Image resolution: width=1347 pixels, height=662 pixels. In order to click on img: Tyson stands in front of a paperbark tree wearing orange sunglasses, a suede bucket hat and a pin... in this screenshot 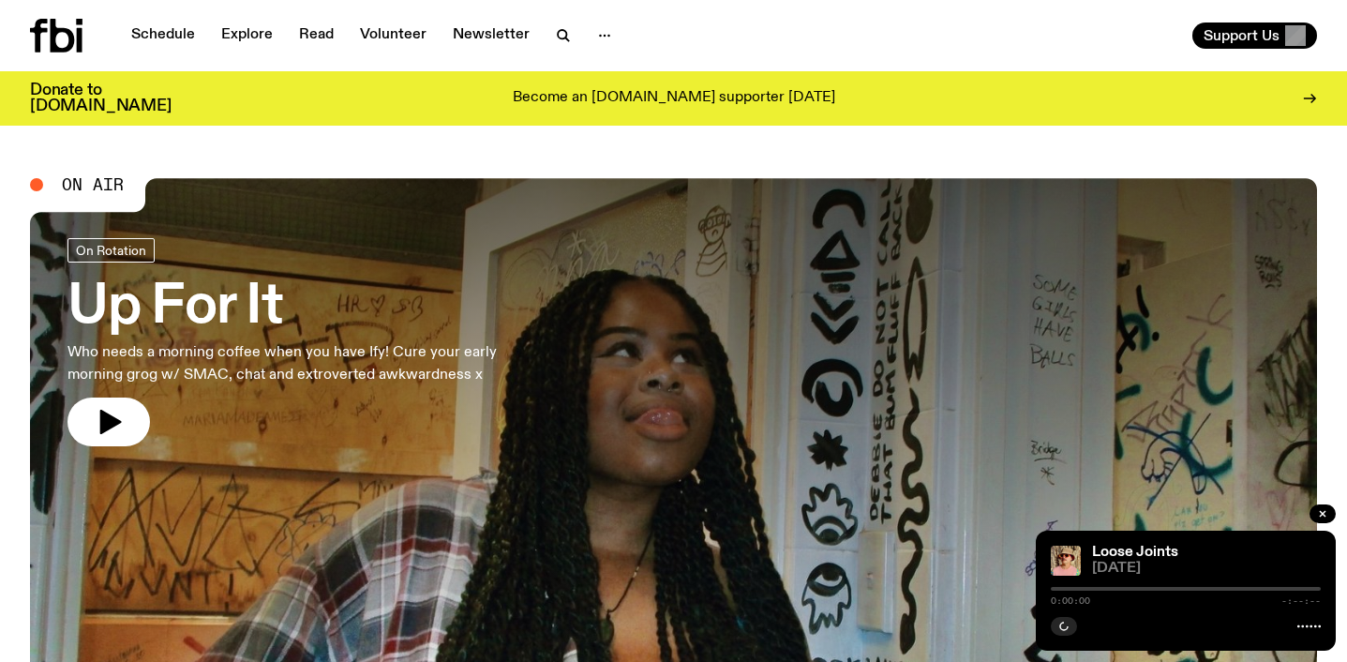, I will do `click(1066, 561)`.